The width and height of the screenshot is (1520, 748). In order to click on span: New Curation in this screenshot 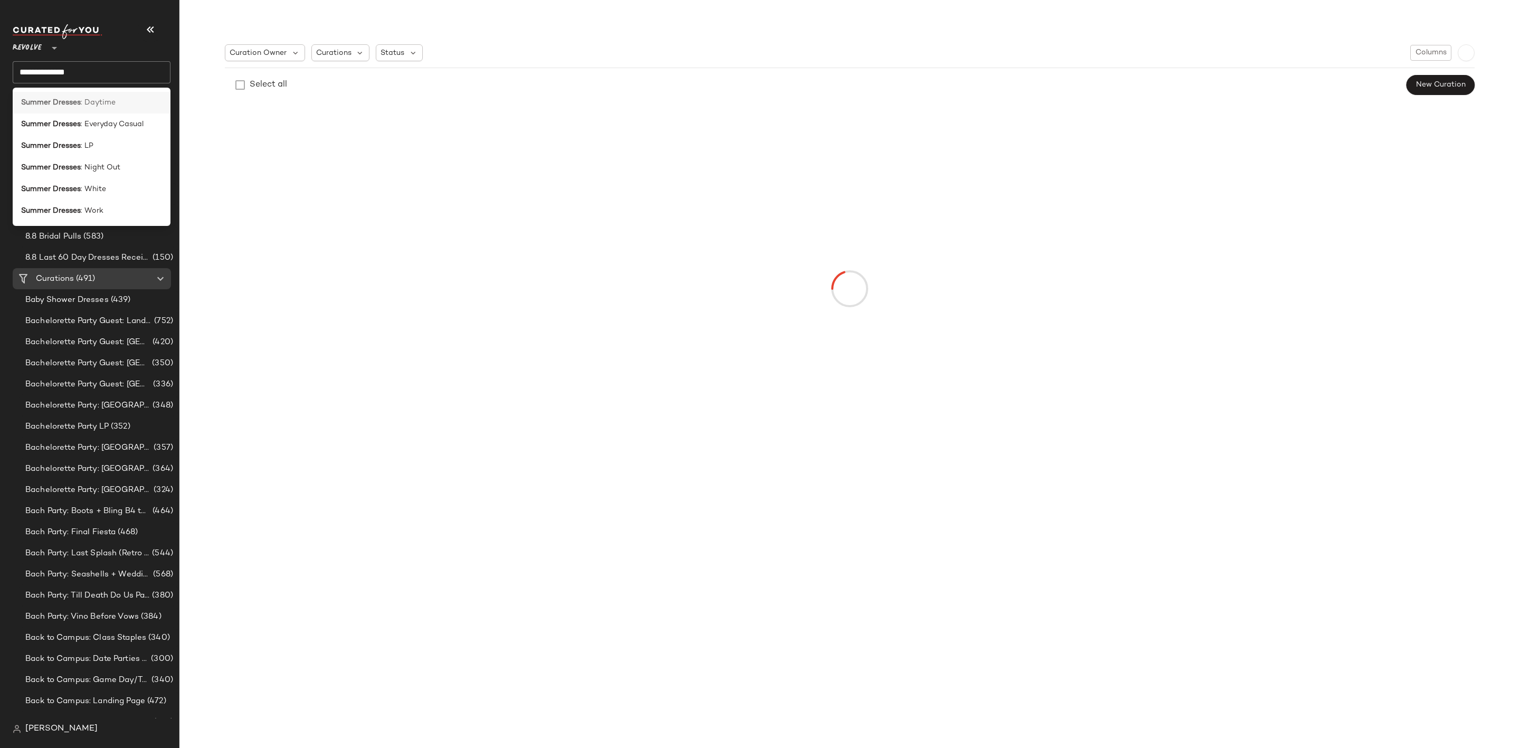, I will do `click(1440, 85)`.